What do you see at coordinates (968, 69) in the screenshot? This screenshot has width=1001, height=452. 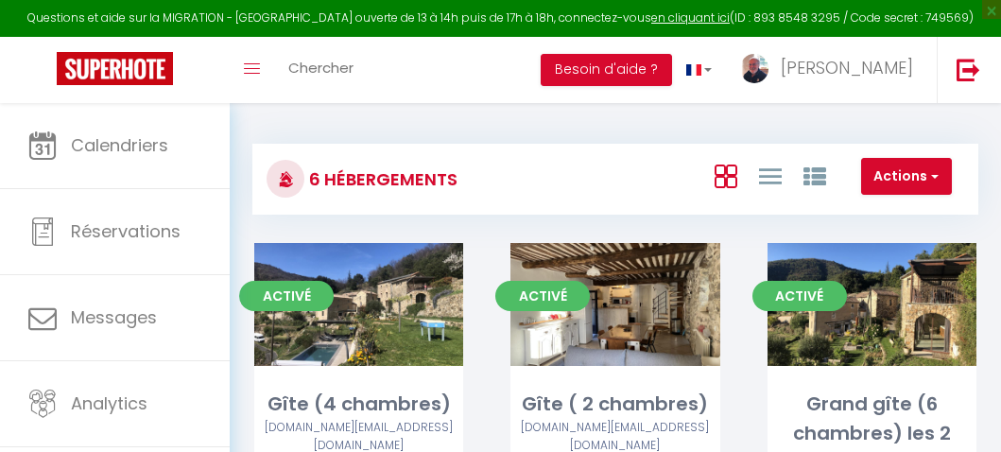 I see `img: logout` at bounding box center [968, 69].